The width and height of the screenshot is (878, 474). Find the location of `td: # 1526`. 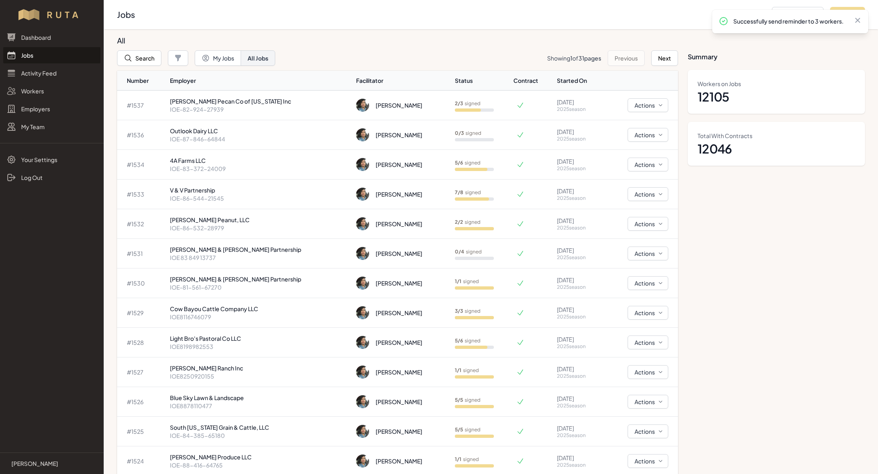

td: # 1526 is located at coordinates (142, 402).